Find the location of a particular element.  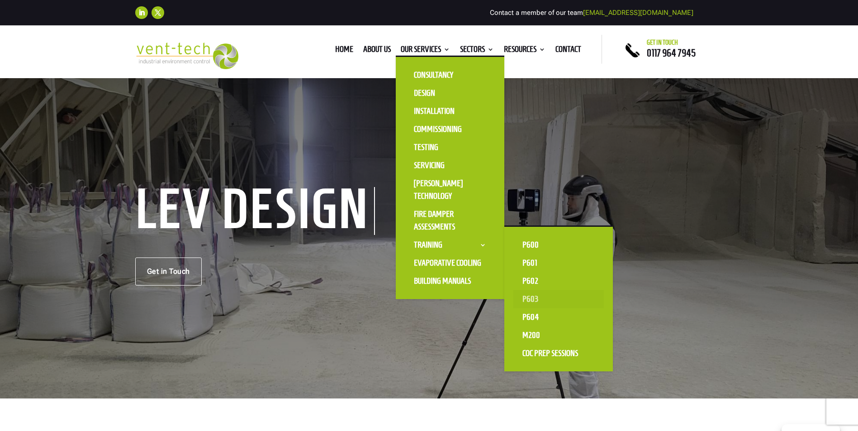

h1: LEV Design is located at coordinates (255, 211).